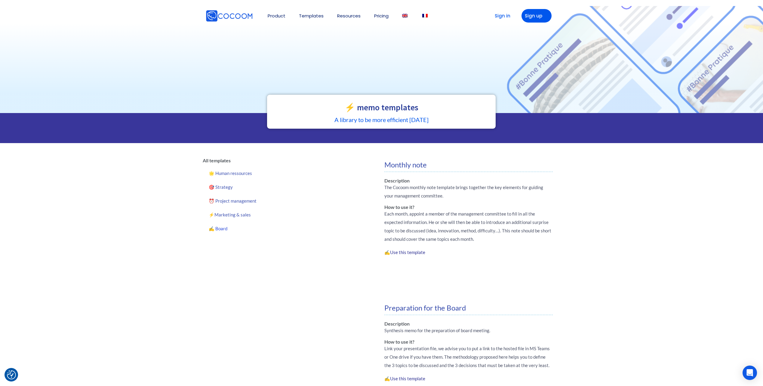  Describe the element at coordinates (11, 375) in the screenshot. I see `button: Consent Preferences` at that location.